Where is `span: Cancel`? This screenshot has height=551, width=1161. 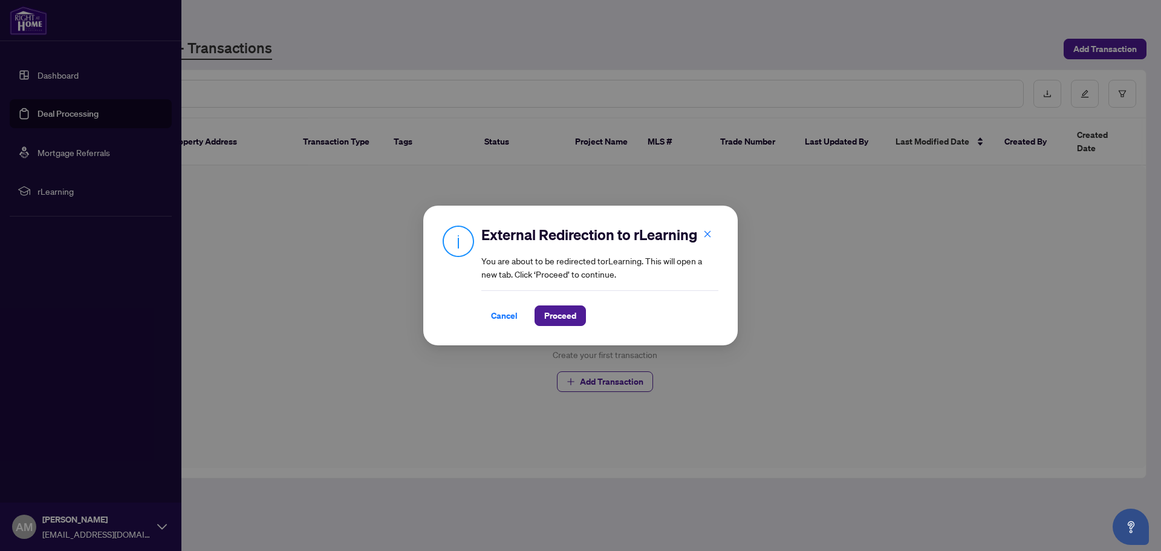
span: Cancel is located at coordinates (504, 316).